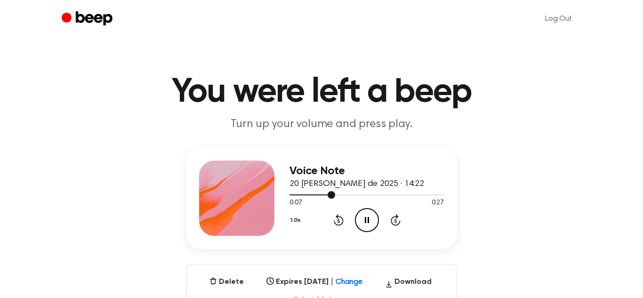 Image resolution: width=643 pixels, height=298 pixels. What do you see at coordinates (296, 203) in the screenshot?
I see `span: 0:07` at bounding box center [296, 203].